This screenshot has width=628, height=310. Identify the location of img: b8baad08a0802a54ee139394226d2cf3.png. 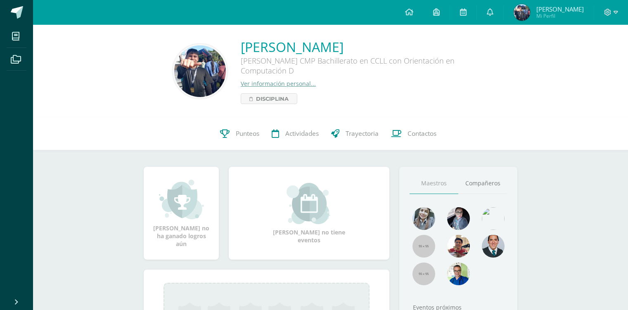
(458, 218).